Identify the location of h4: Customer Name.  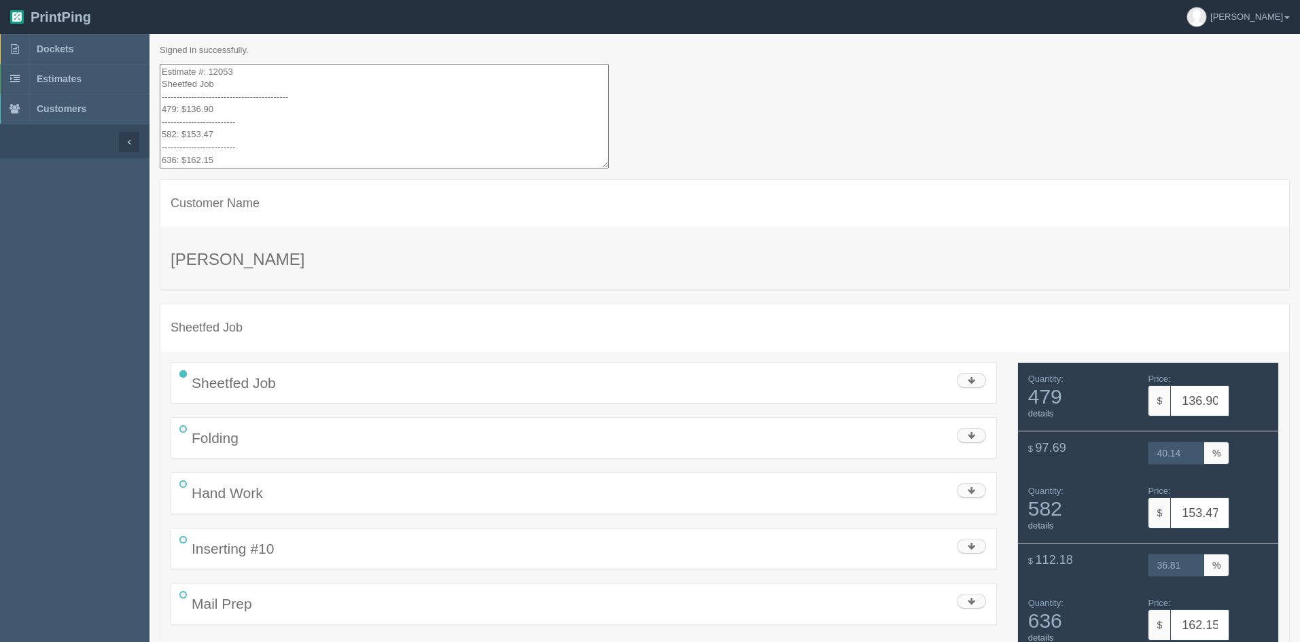
(725, 204).